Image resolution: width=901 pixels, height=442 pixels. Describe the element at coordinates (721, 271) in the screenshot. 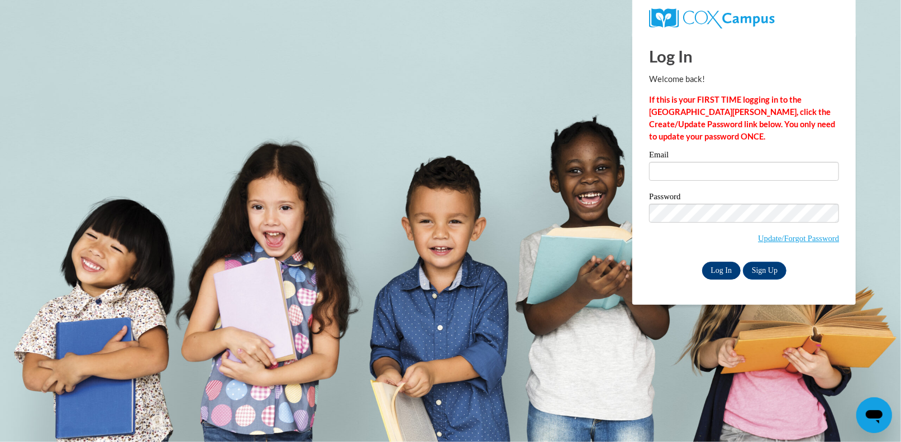

I see `input: Log In` at that location.